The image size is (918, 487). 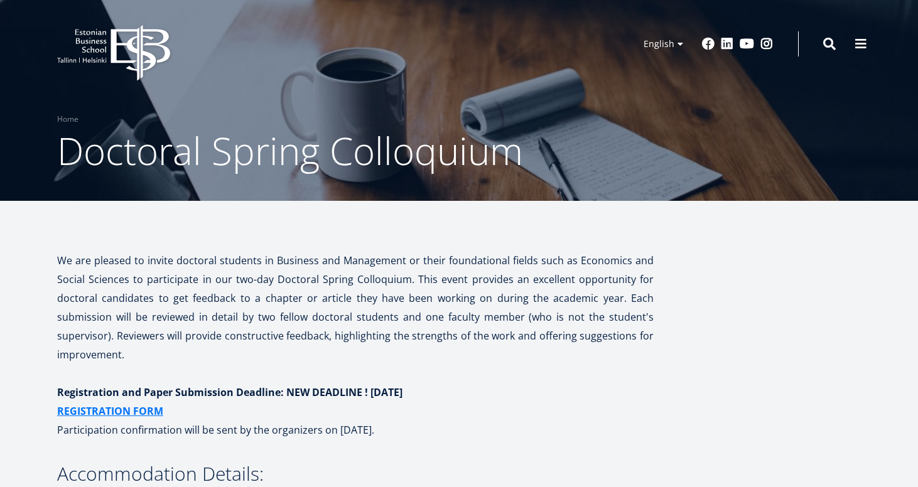 What do you see at coordinates (355, 474) in the screenshot?
I see `h3: Accommodation Details:` at bounding box center [355, 474].